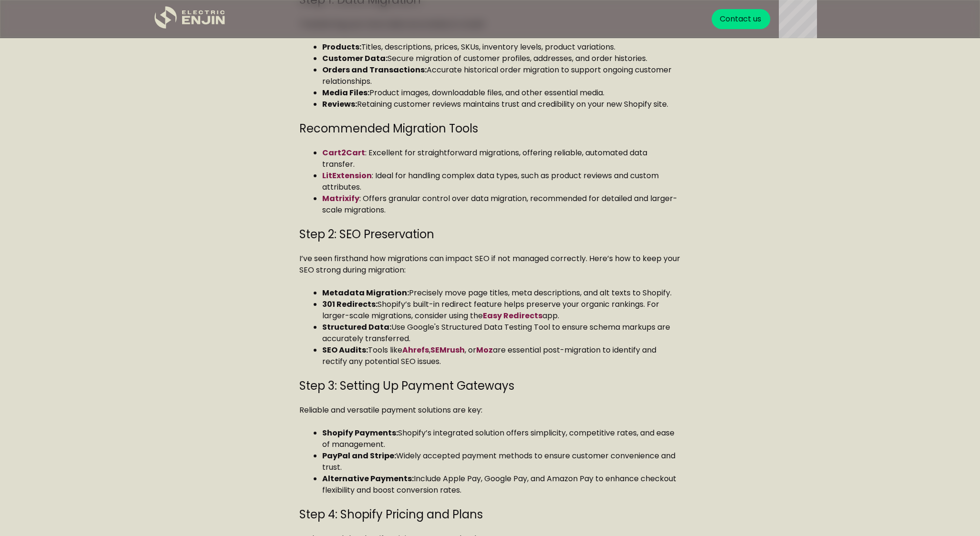 The image size is (980, 536). What do you see at coordinates (501, 59) in the screenshot?
I see `li: Secure migration of customer profiles, addresses, and order histories.` at bounding box center [501, 59].